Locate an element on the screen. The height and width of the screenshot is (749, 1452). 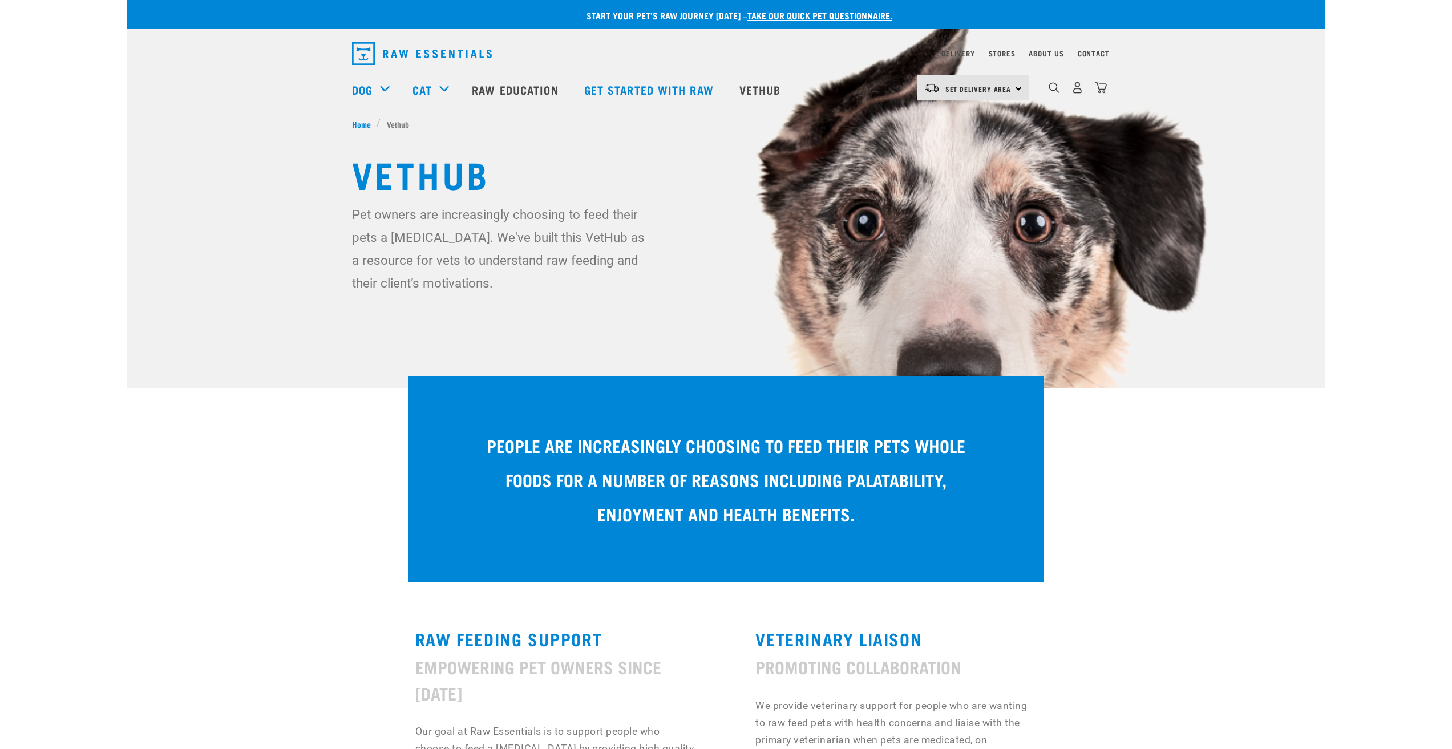
img: Raw Essentials Logo is located at coordinates (422, 54).